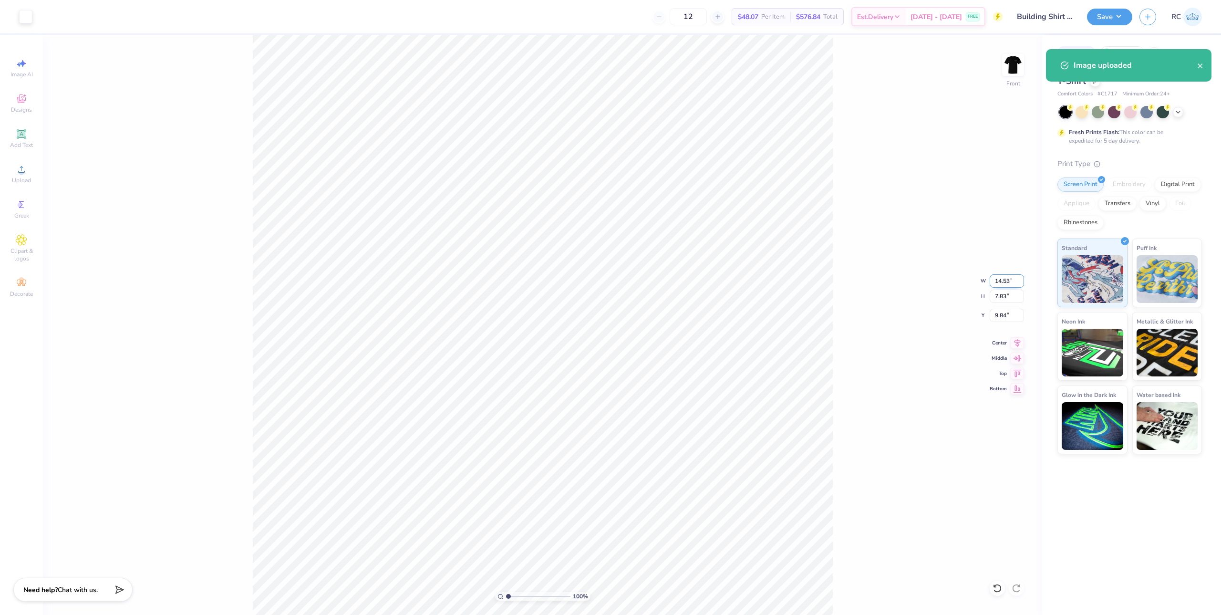 This screenshot has height=615, width=1221. What do you see at coordinates (21, 255) in the screenshot?
I see `span: Clipart & logos` at bounding box center [21, 255].